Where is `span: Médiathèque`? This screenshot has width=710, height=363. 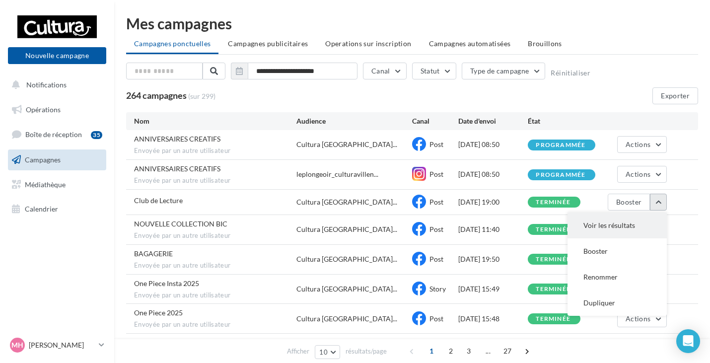 span: Médiathèque is located at coordinates (45, 184).